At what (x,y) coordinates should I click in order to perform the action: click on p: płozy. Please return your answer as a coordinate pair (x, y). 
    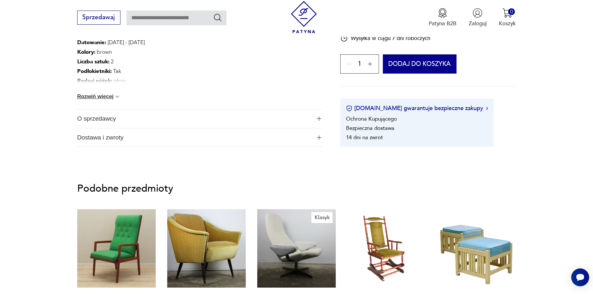
    Looking at the image, I should click on (160, 81).